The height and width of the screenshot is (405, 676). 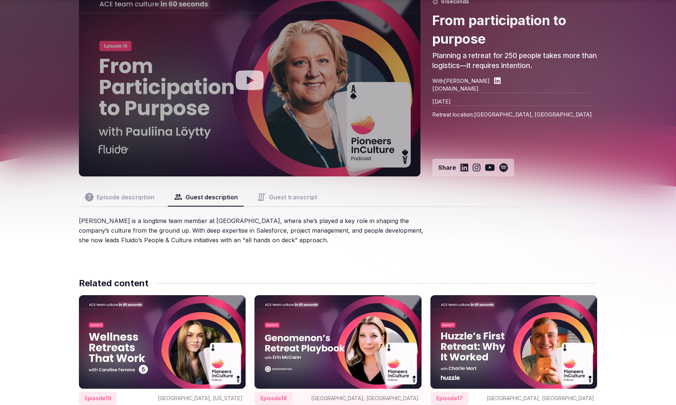 What do you see at coordinates (514, 30) in the screenshot?
I see `h2: From participation to purpose` at bounding box center [514, 30].